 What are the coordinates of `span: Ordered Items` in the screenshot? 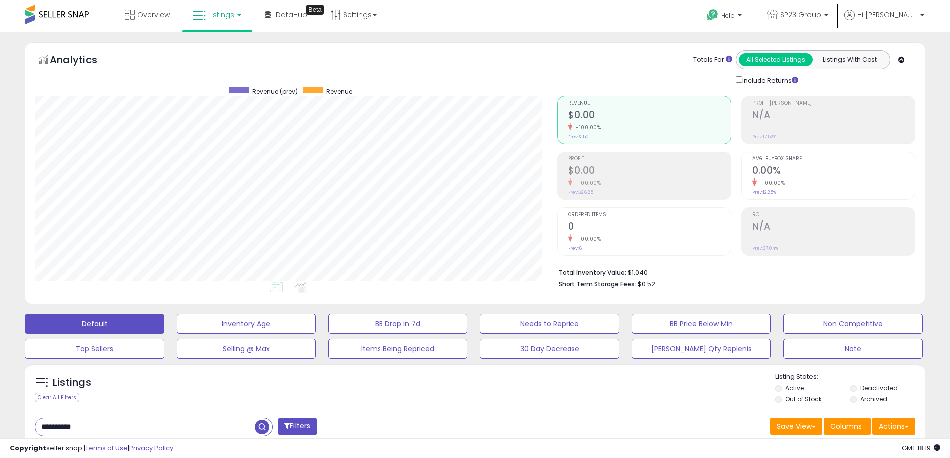 It's located at (649, 215).